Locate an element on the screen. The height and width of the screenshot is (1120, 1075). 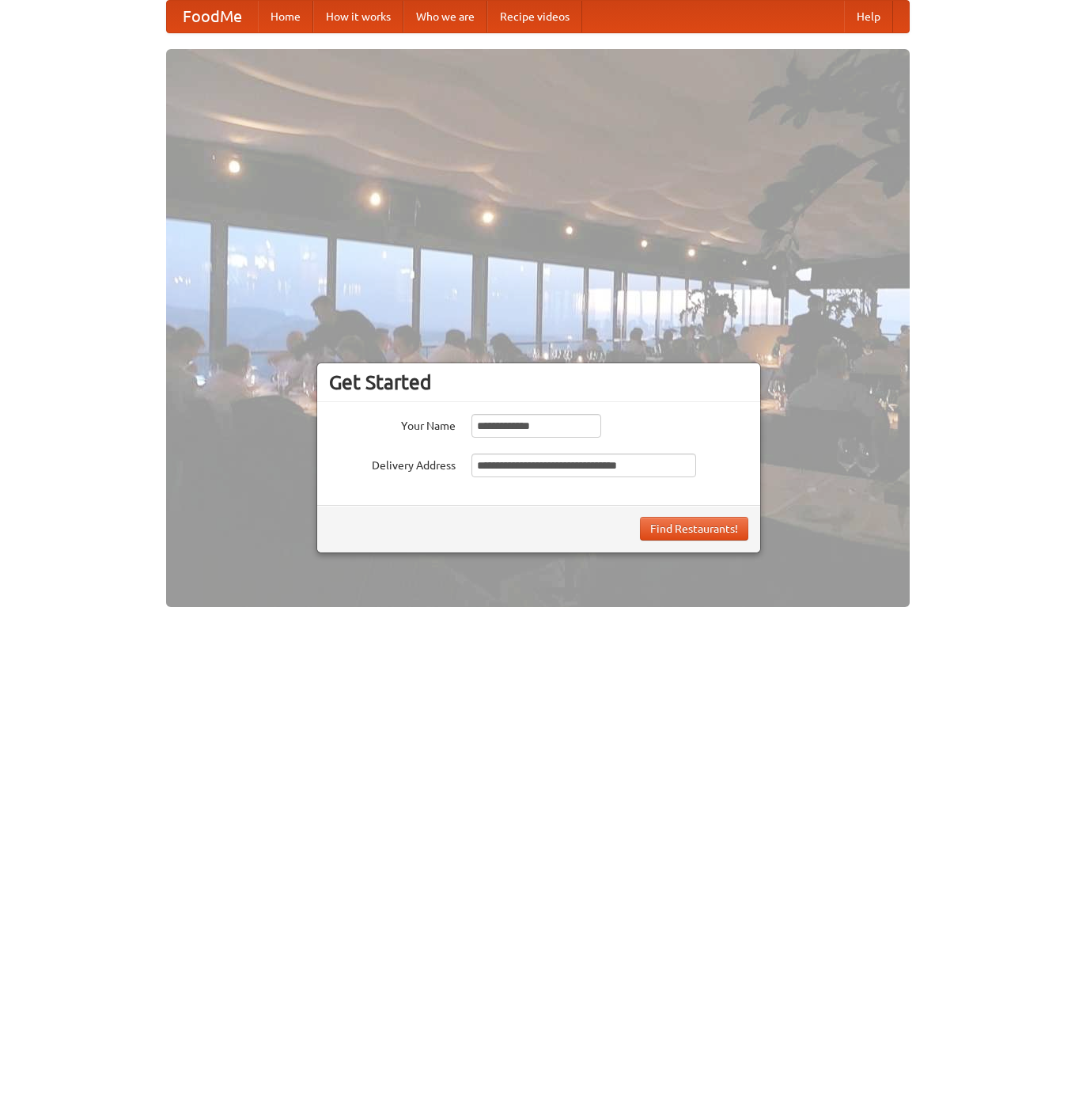
a: Recipe videos is located at coordinates (535, 17).